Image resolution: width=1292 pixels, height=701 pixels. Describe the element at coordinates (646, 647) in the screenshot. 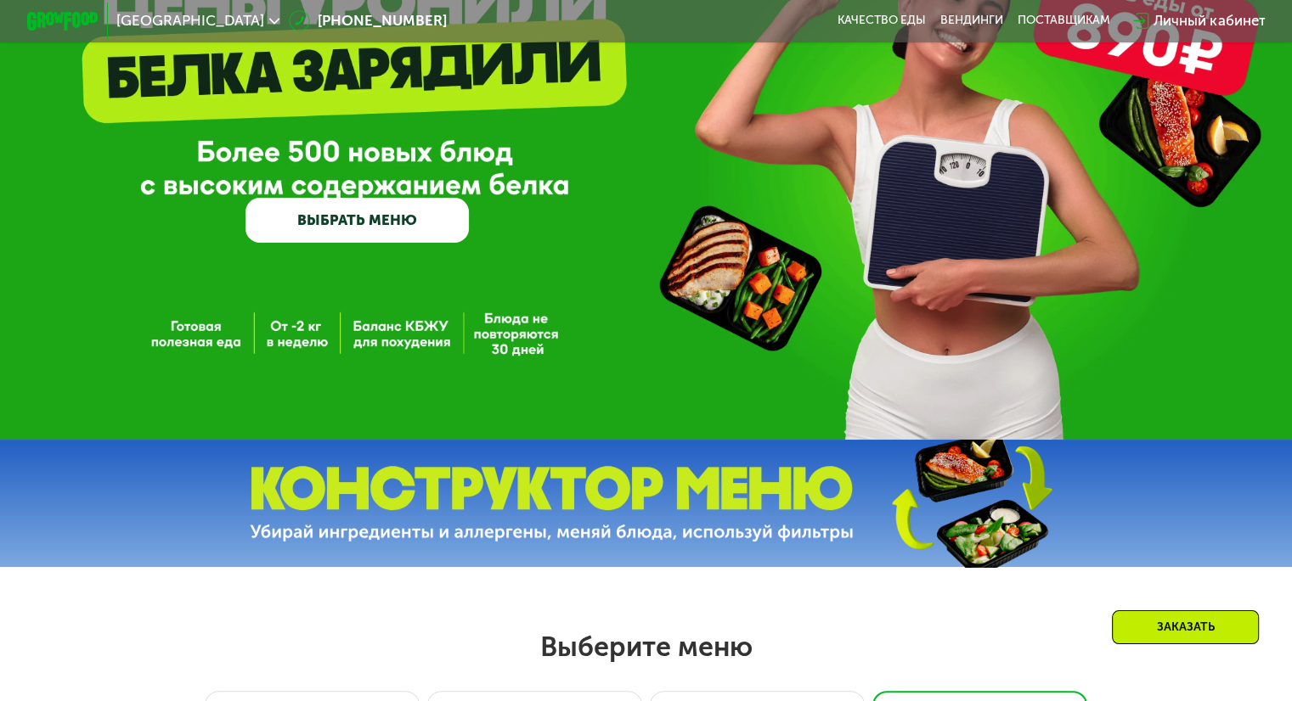

I see `h2: Выберите меню` at that location.